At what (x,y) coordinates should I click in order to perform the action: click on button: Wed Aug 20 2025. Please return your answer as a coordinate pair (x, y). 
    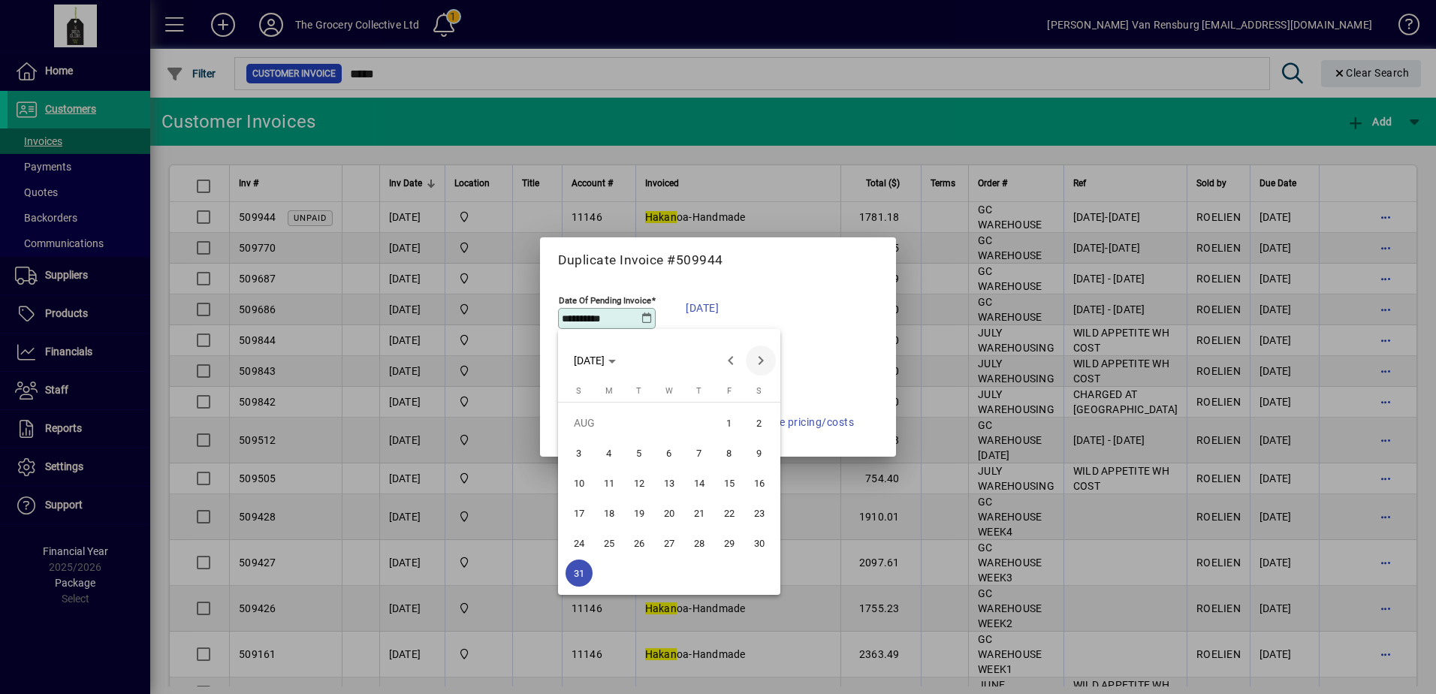
    Looking at the image, I should click on (669, 513).